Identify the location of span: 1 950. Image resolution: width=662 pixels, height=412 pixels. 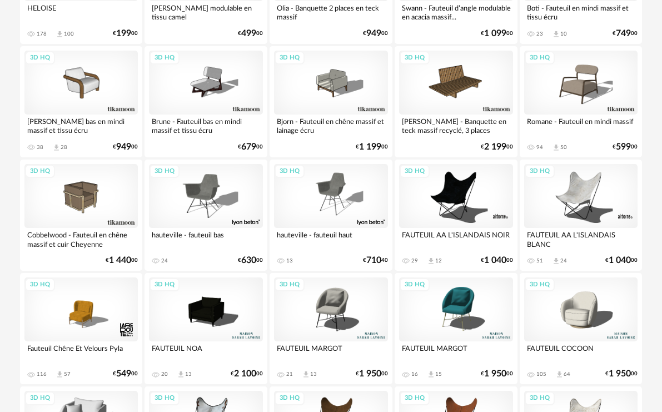
(370, 374).